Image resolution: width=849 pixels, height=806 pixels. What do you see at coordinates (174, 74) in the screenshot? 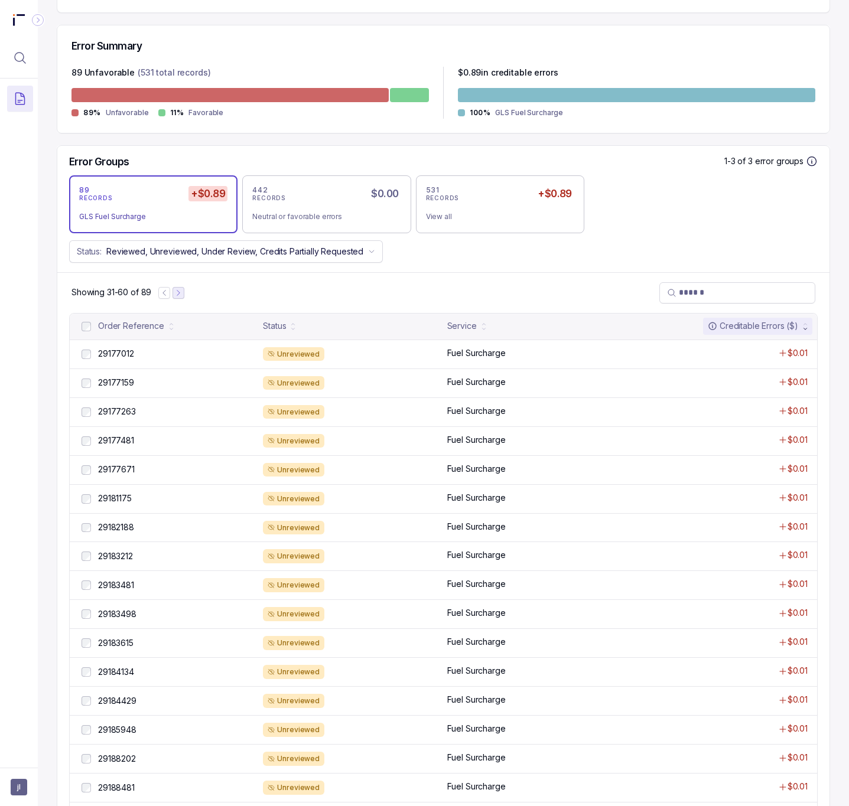
I see `p: (531 total records)` at bounding box center [174, 74].